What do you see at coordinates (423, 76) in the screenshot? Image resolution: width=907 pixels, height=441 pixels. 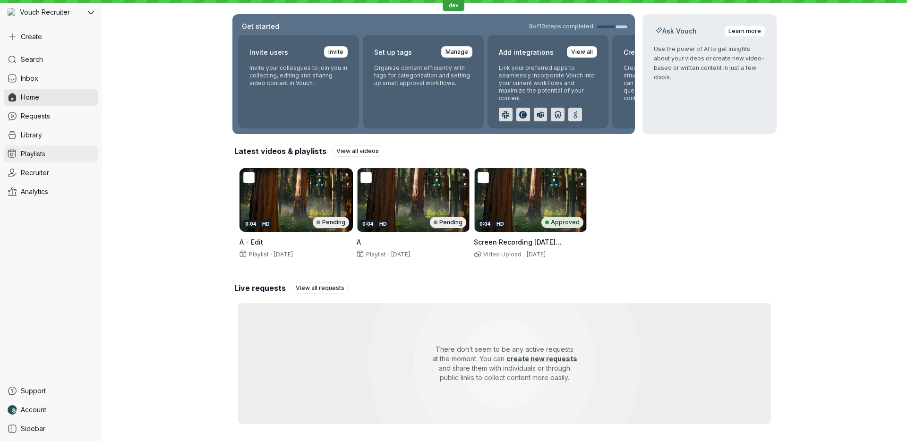 I see `p: Organize content efficiently with tags for categorization and setting up smart approval workflows.` at bounding box center [423, 76].